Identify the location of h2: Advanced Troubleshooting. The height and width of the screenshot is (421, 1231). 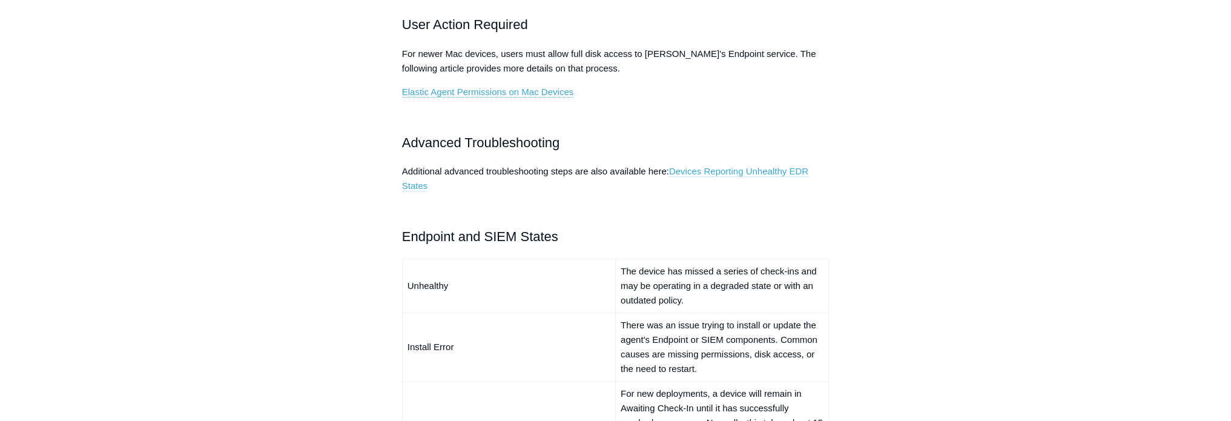
(616, 142).